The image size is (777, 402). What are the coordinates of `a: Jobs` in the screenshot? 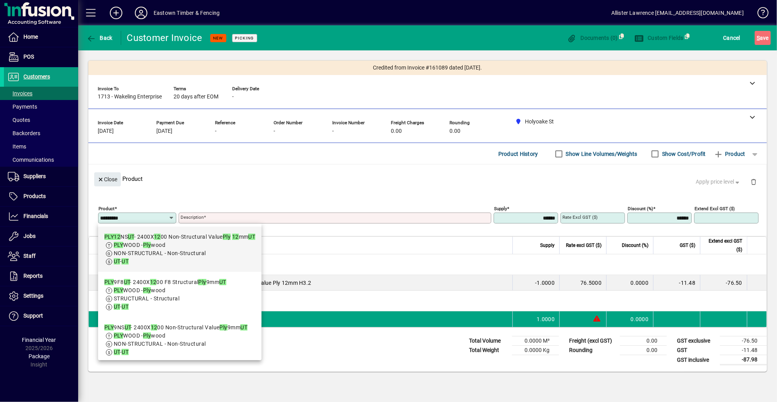 It's located at (41, 237).